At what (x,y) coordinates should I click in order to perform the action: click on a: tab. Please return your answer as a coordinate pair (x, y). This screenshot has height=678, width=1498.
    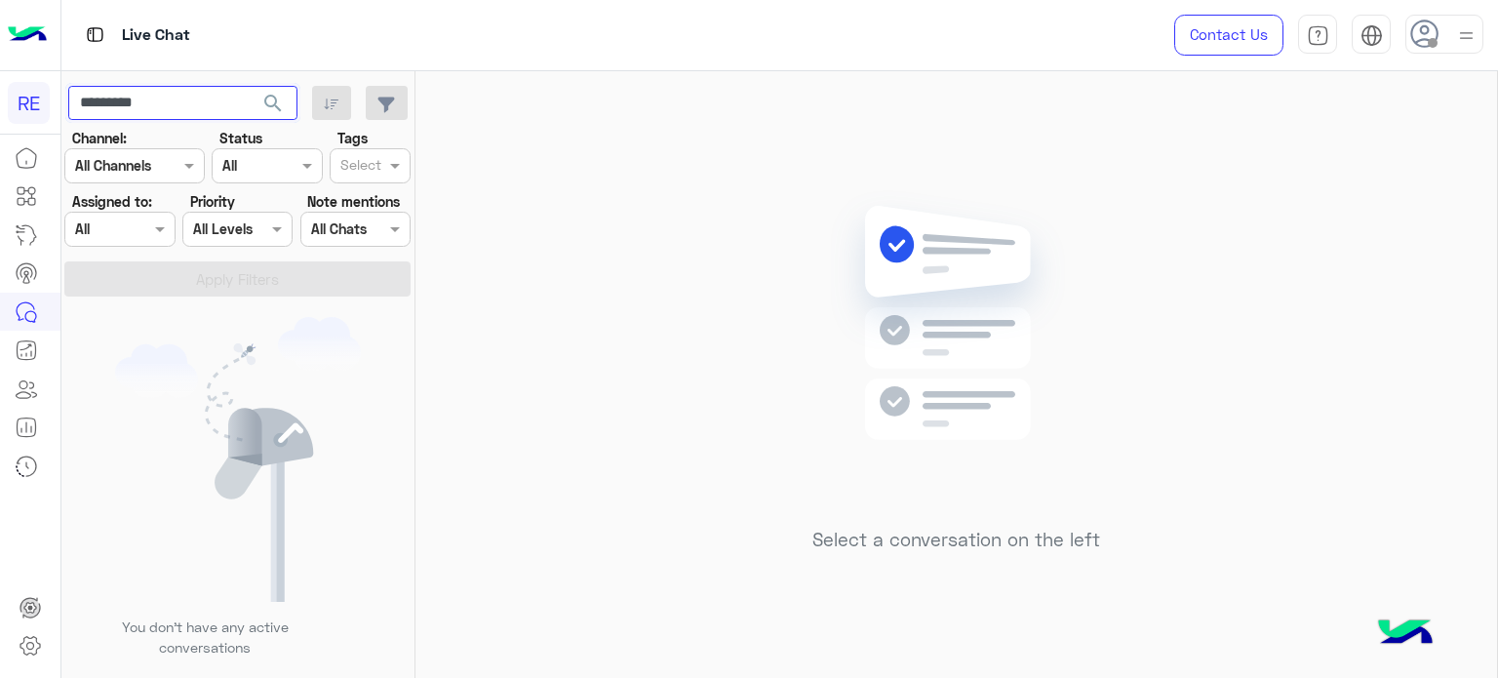
    Looking at the image, I should click on (1317, 35).